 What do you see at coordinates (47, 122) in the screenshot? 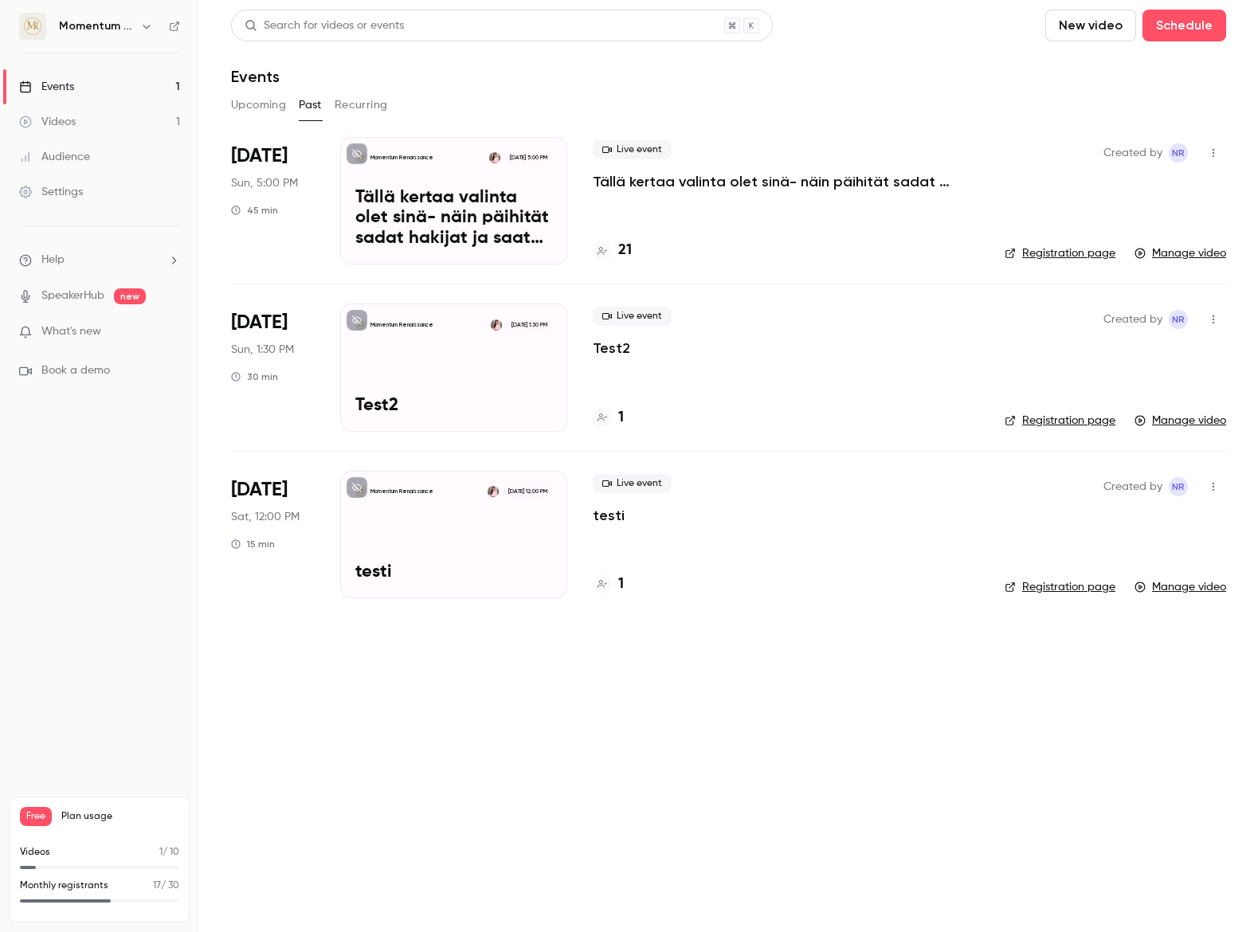
I see `div: Videos` at bounding box center [47, 122].